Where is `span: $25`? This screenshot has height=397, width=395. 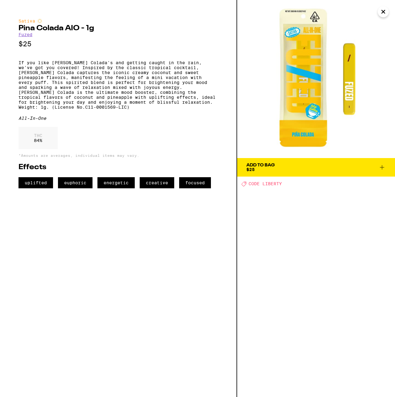
span: $25 is located at coordinates (250, 169).